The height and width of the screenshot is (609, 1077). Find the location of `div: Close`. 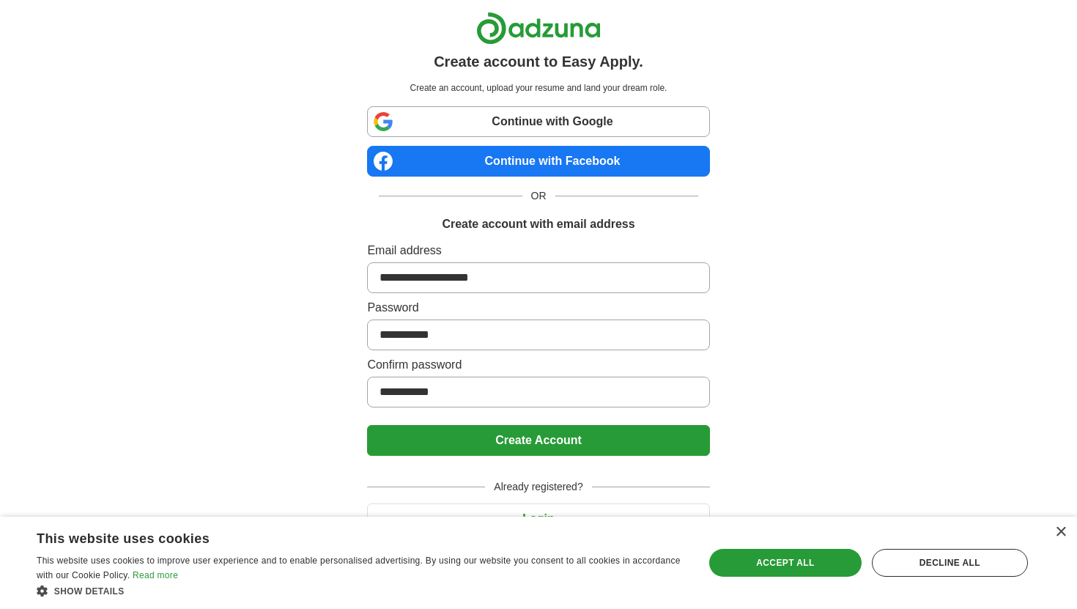

div: Close is located at coordinates (1060, 532).